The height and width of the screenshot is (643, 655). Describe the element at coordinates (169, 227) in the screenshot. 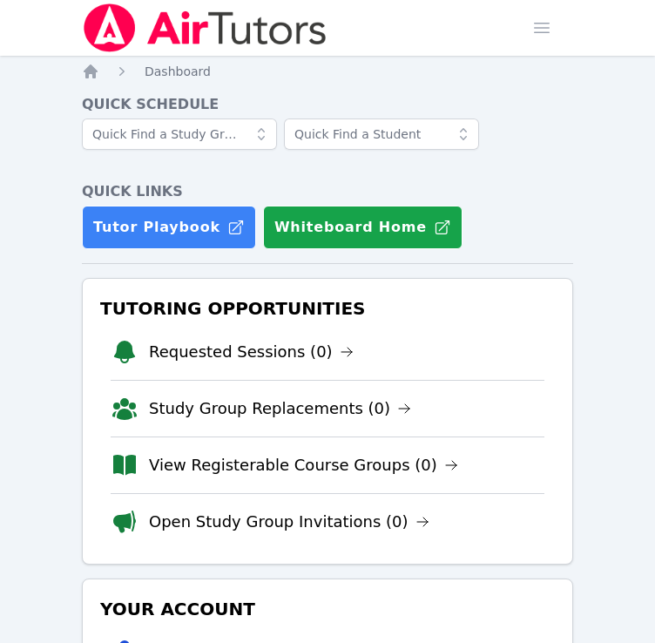

I see `a: Tutor Playbook` at that location.